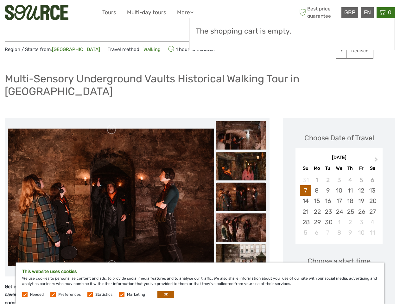  I want to click on div: Choose Monday, September 29th, 2025, so click(316, 222).